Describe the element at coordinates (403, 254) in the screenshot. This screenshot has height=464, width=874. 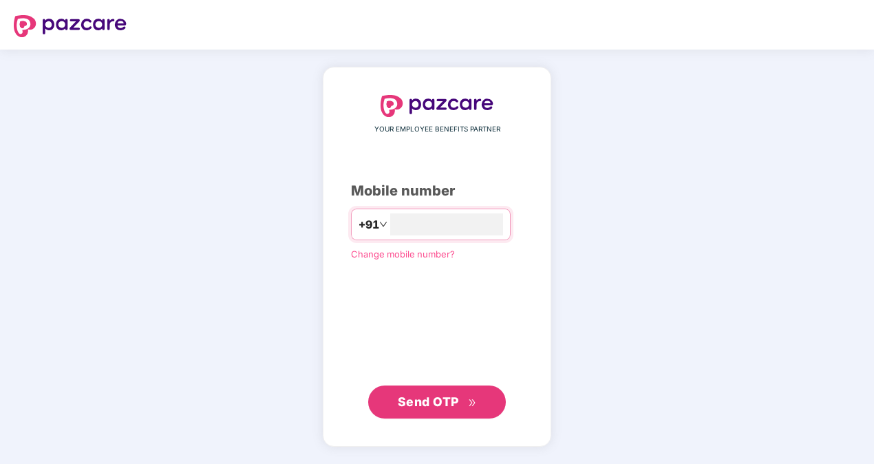
I see `span: Change mobile number?` at that location.